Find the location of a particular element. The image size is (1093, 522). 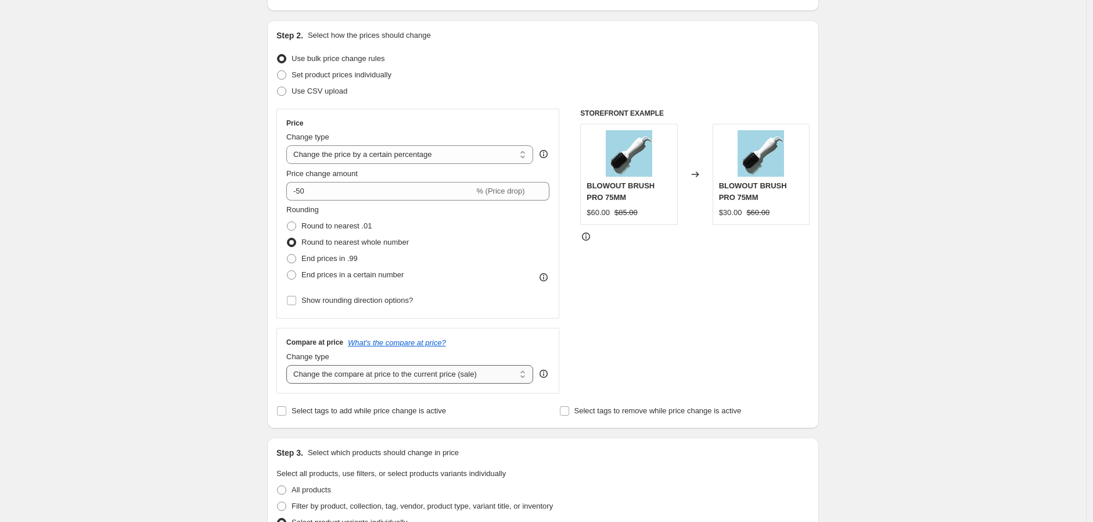

span: Filter by product, collection, tag, vendor, product type, variant title, or inventory is located at coordinates (422, 505).